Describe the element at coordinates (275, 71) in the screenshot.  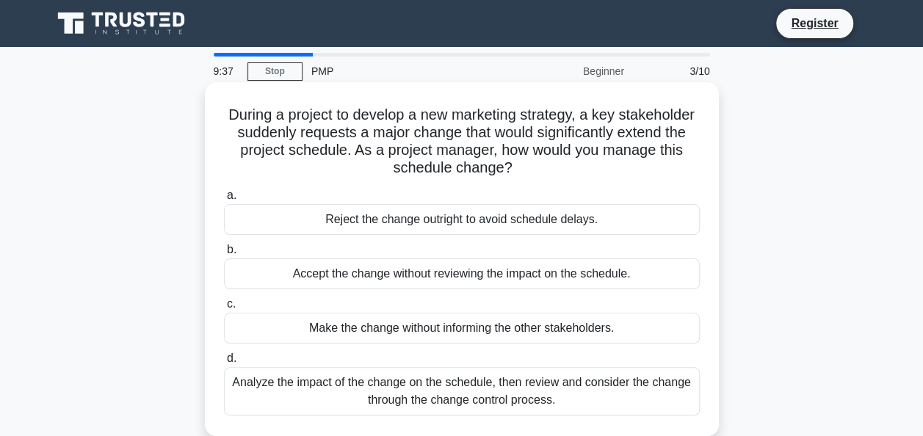
I see `a: Stop` at that location.